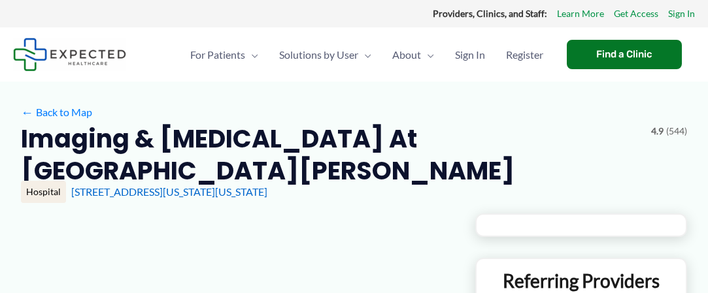 This screenshot has height=293, width=708. I want to click on span: Register, so click(524, 55).